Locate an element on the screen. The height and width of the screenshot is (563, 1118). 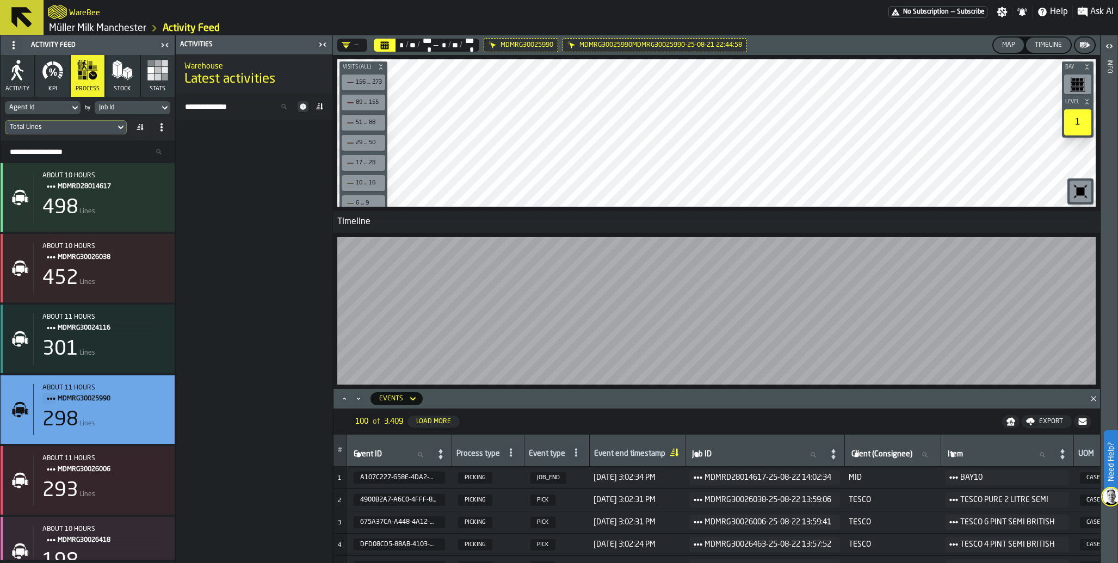
button: button-Map is located at coordinates (1009, 45).